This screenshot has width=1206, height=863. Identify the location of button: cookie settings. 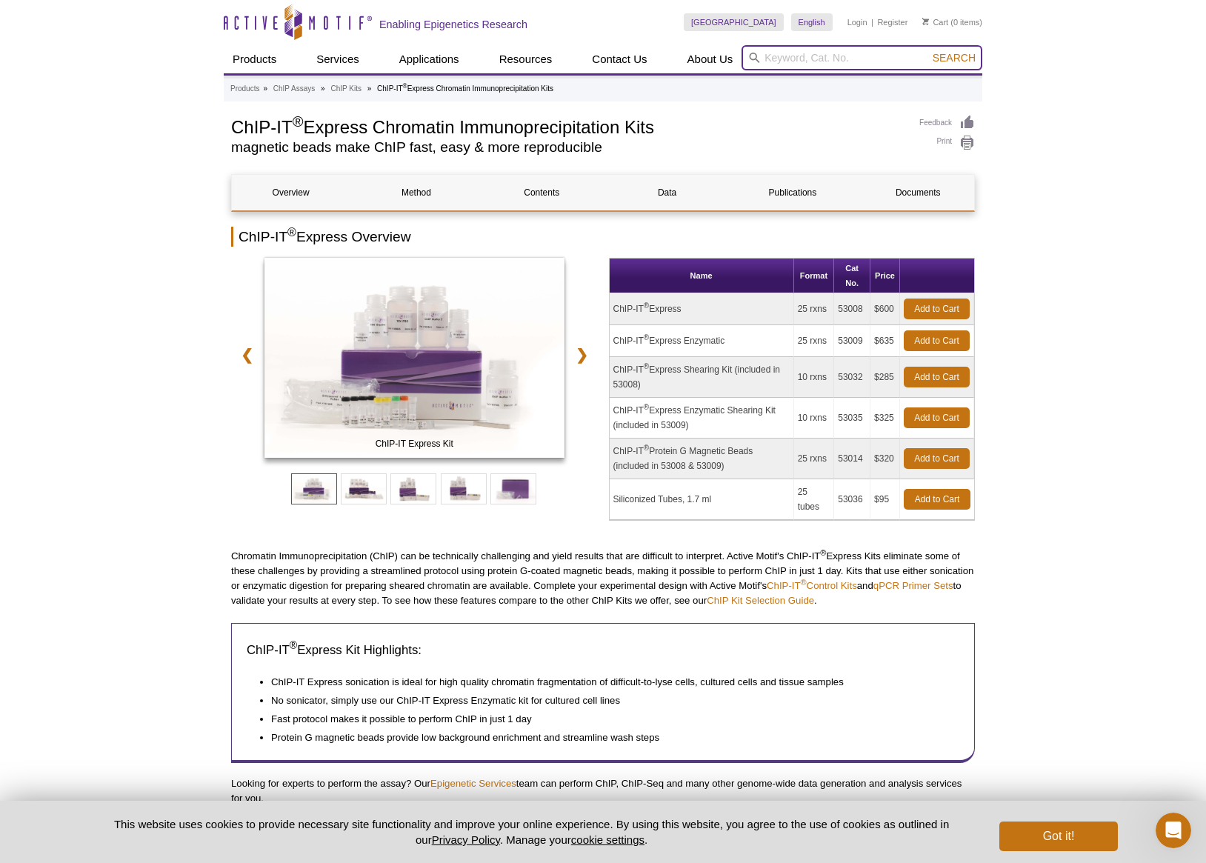
(608, 840).